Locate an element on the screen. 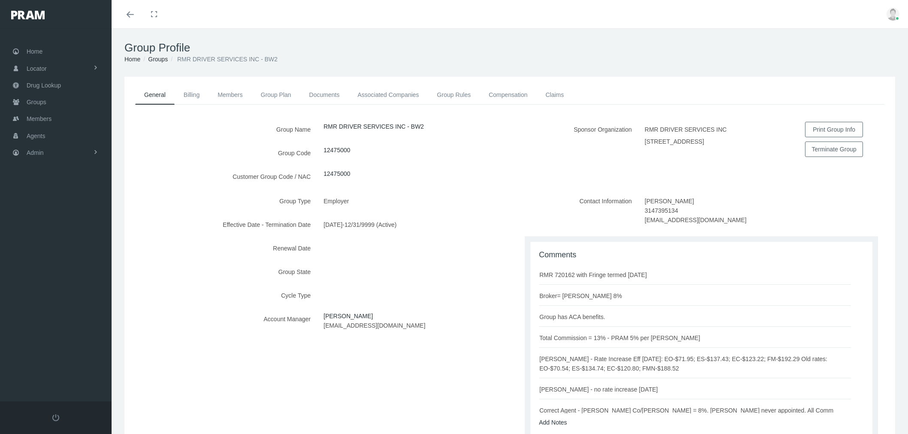 The height and width of the screenshot is (434, 908). button: Terminate Group is located at coordinates (833, 149).